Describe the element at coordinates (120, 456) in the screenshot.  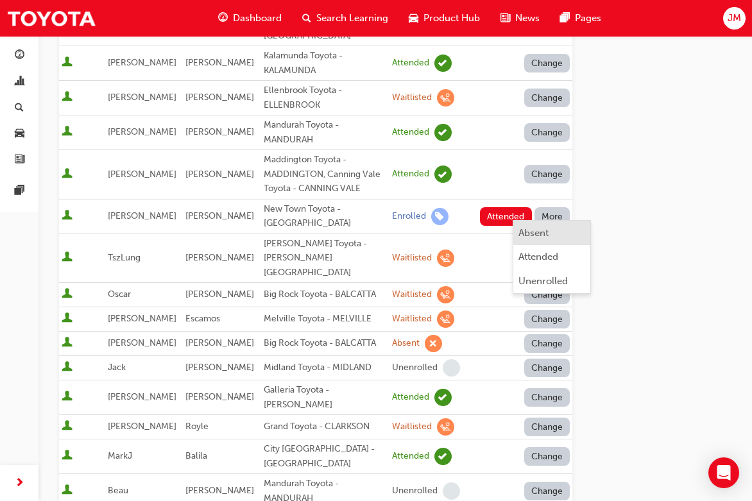
I see `span: MarkJ` at that location.